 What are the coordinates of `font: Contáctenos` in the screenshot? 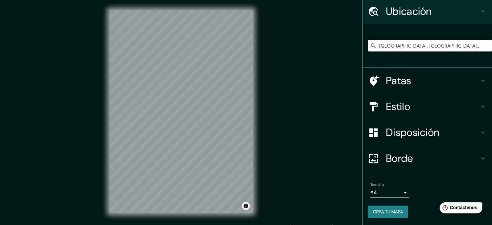 It's located at (29, 8).